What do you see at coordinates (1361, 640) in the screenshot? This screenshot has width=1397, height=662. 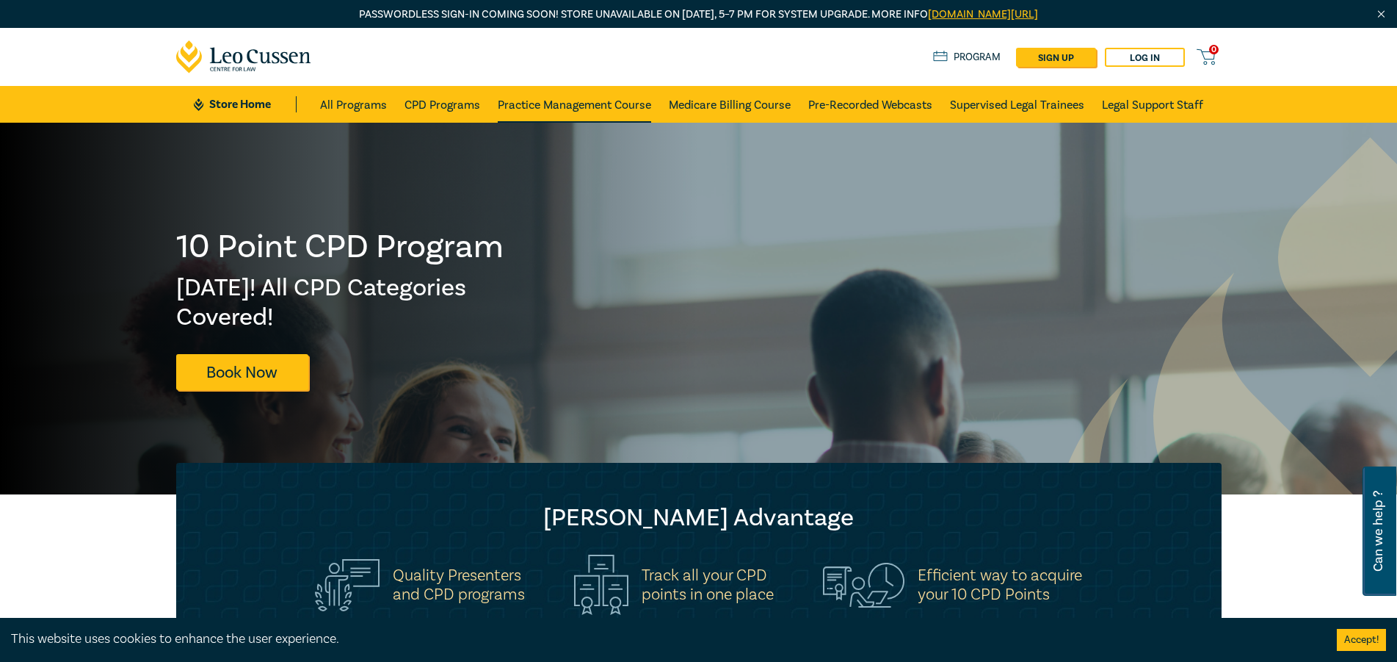 I see `button: Accept cookies` at bounding box center [1361, 640].